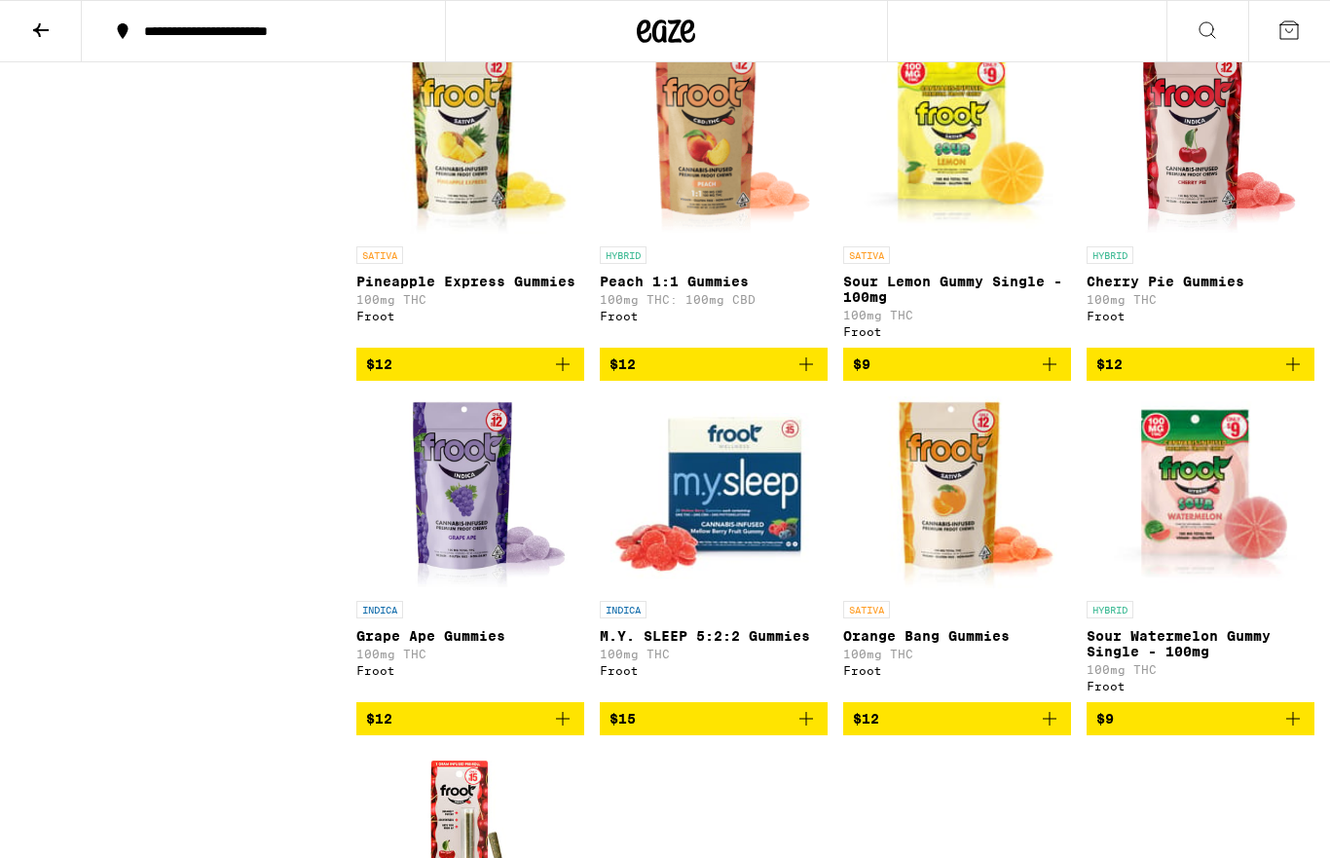 Image resolution: width=1330 pixels, height=858 pixels. I want to click on p: Grape Ape Gummies, so click(470, 636).